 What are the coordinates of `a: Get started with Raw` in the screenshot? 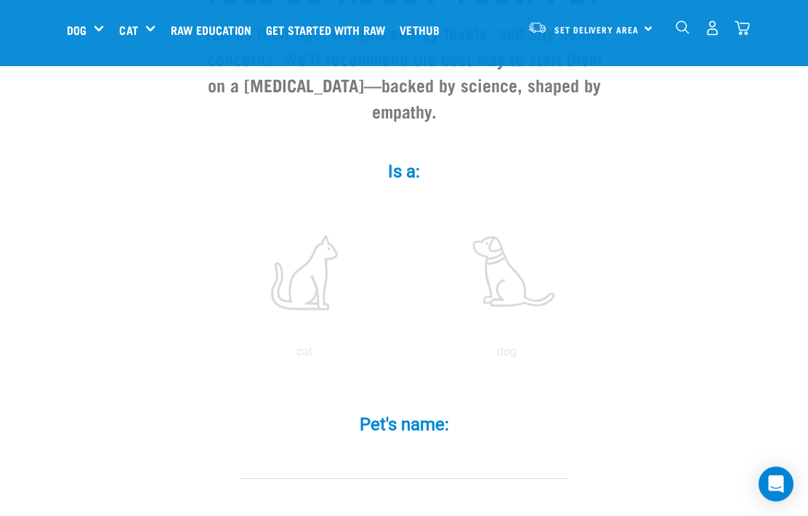 It's located at (329, 30).